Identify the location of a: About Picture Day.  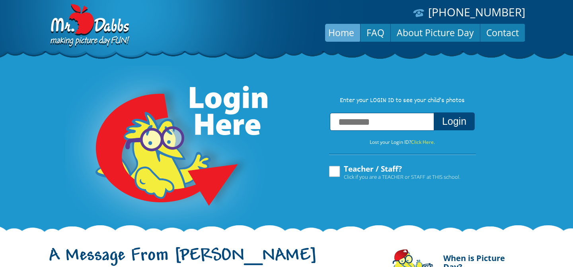
(435, 33).